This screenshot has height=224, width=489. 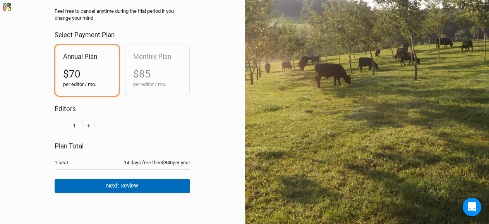 I want to click on h2: Select Payment Plan, so click(x=122, y=35).